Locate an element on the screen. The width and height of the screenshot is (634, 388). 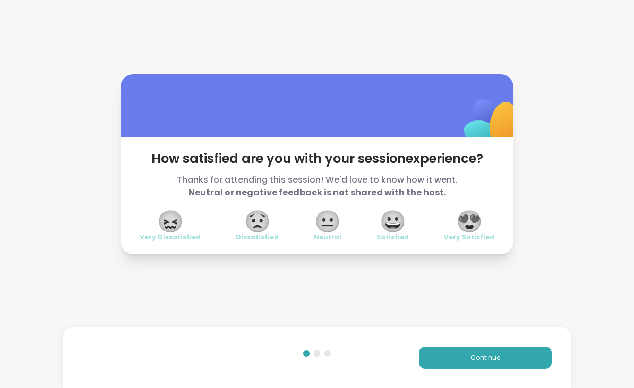
span: Very Dissatisfied is located at coordinates (170, 237).